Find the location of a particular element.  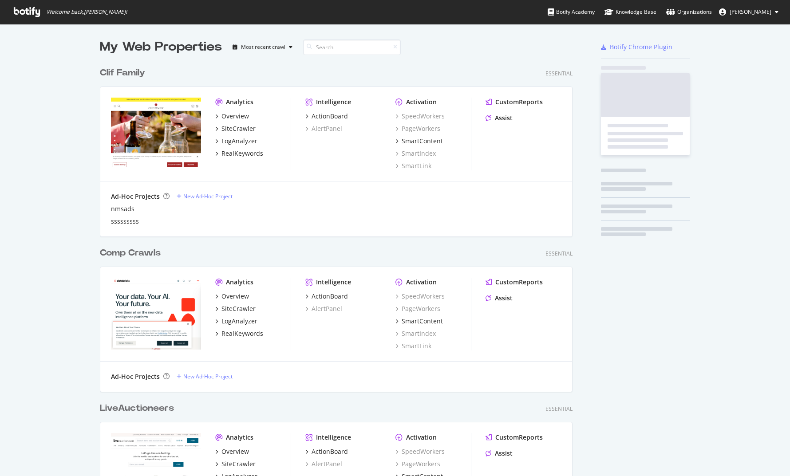

a: Comp Crawls is located at coordinates (132, 253).